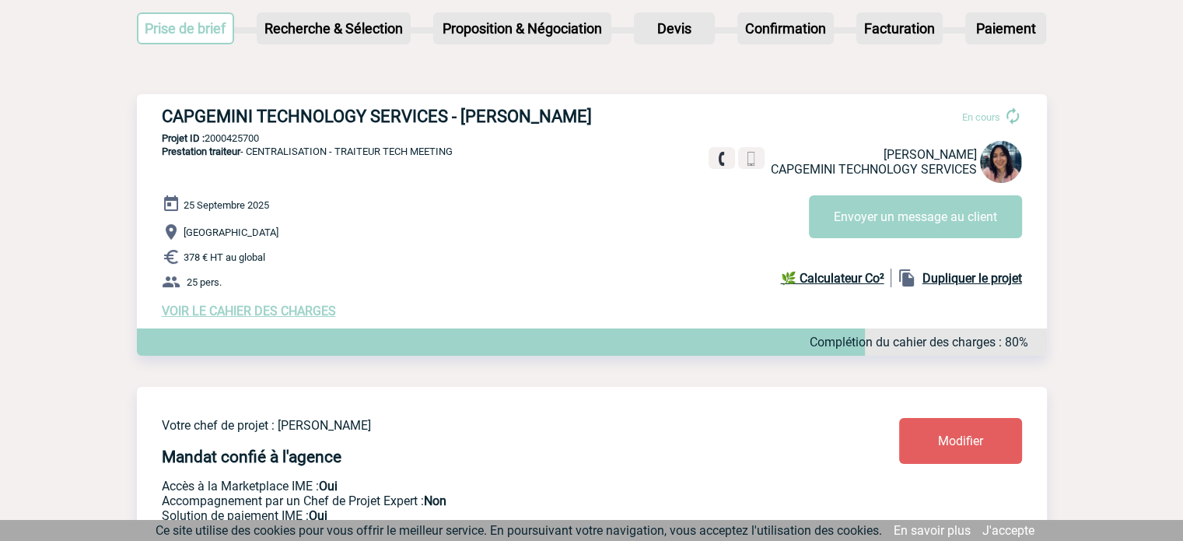 The image size is (1183, 541). What do you see at coordinates (204, 282) in the screenshot?
I see `span: 25 pers.` at bounding box center [204, 282].